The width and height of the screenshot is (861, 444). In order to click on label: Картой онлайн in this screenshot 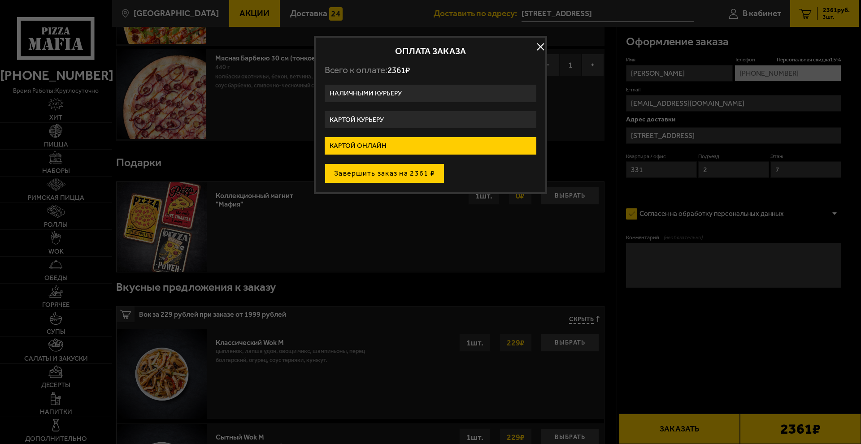, I will do `click(430, 146)`.